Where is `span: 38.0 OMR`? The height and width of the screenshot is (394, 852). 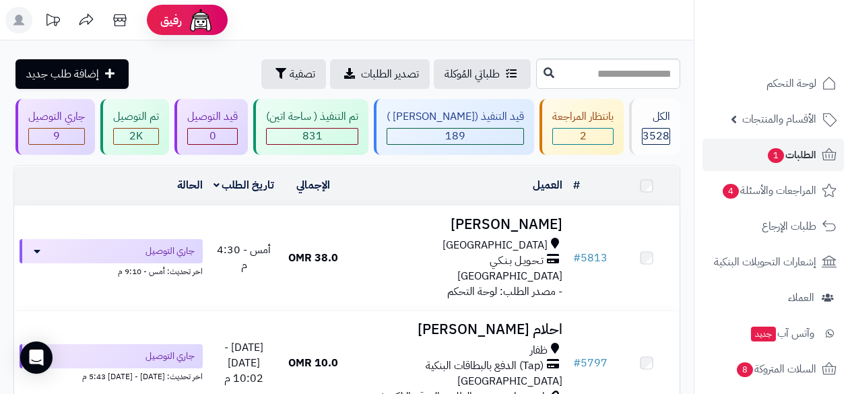 span: 38.0 OMR is located at coordinates (313, 258).